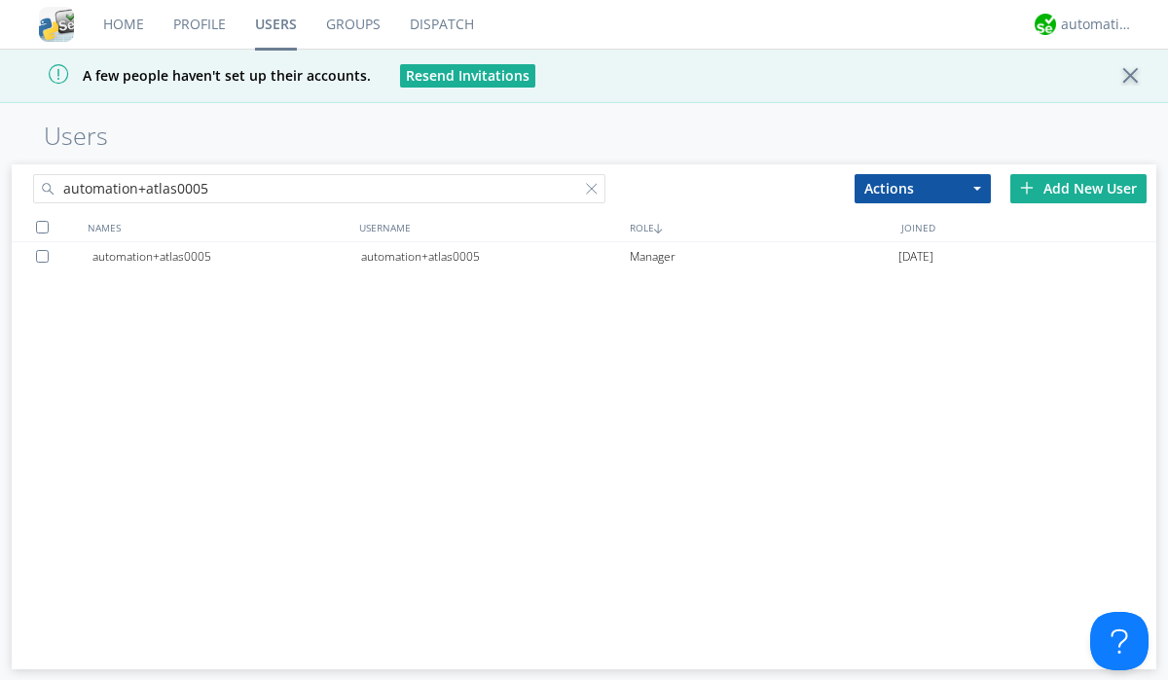  Describe the element at coordinates (218, 227) in the screenshot. I see `div: NAMES` at that location.